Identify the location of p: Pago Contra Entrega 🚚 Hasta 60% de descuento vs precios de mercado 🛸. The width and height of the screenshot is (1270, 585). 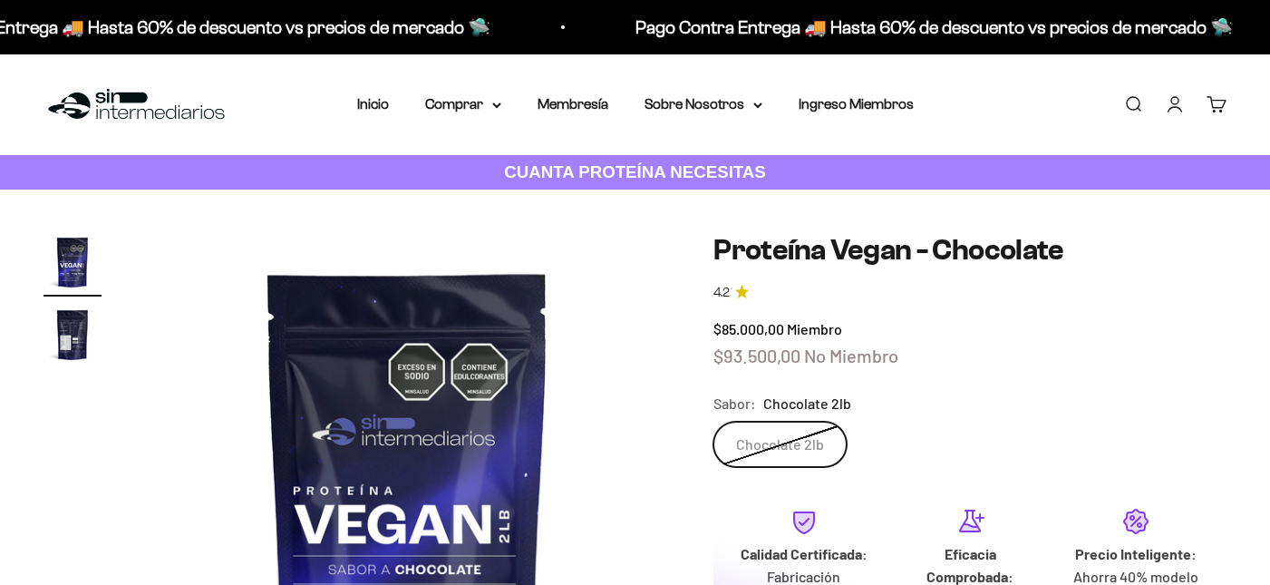
(934, 27).